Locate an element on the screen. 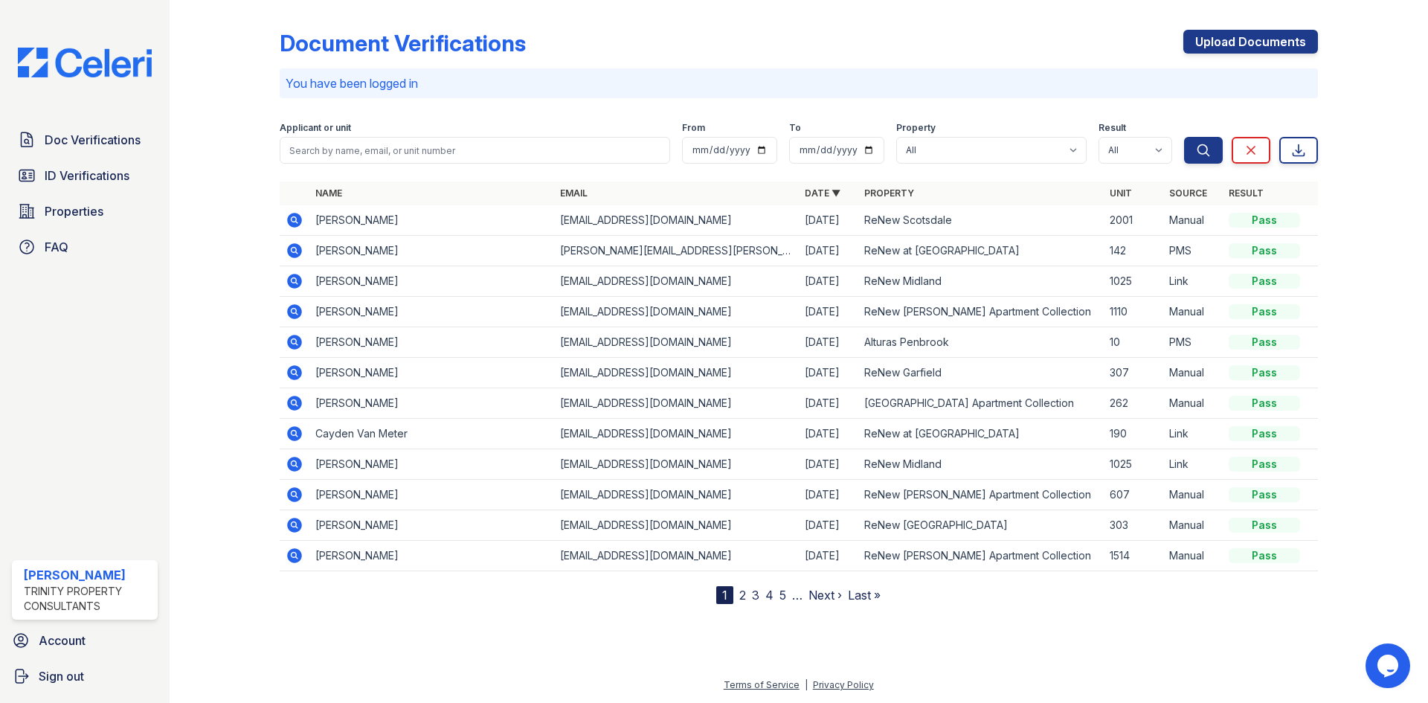 Image resolution: width=1428 pixels, height=703 pixels. td: ReNew Garfield is located at coordinates (980, 372).